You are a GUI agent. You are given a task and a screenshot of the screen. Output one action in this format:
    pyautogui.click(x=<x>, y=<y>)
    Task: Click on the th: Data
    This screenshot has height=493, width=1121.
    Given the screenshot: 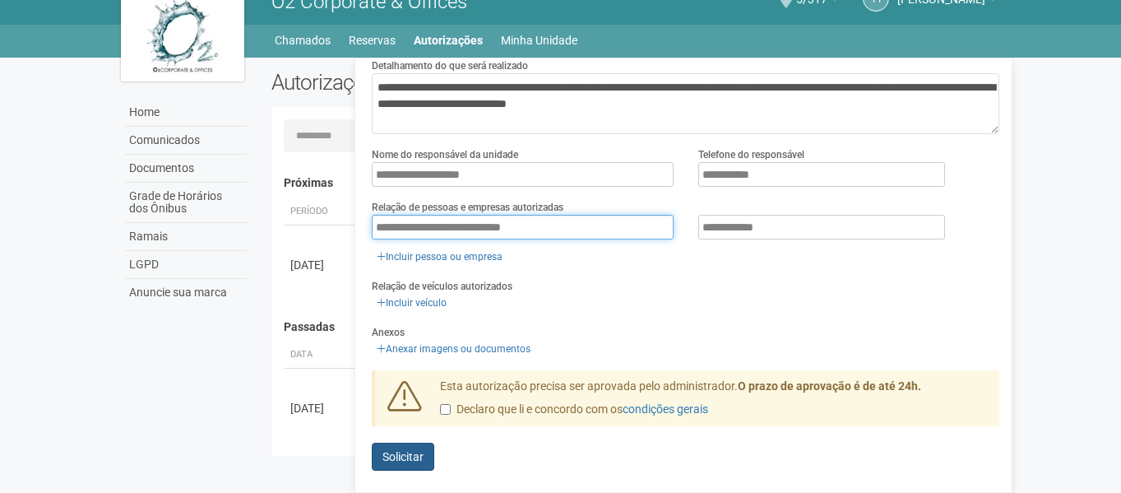 What is the action you would take?
    pyautogui.click(x=321, y=355)
    